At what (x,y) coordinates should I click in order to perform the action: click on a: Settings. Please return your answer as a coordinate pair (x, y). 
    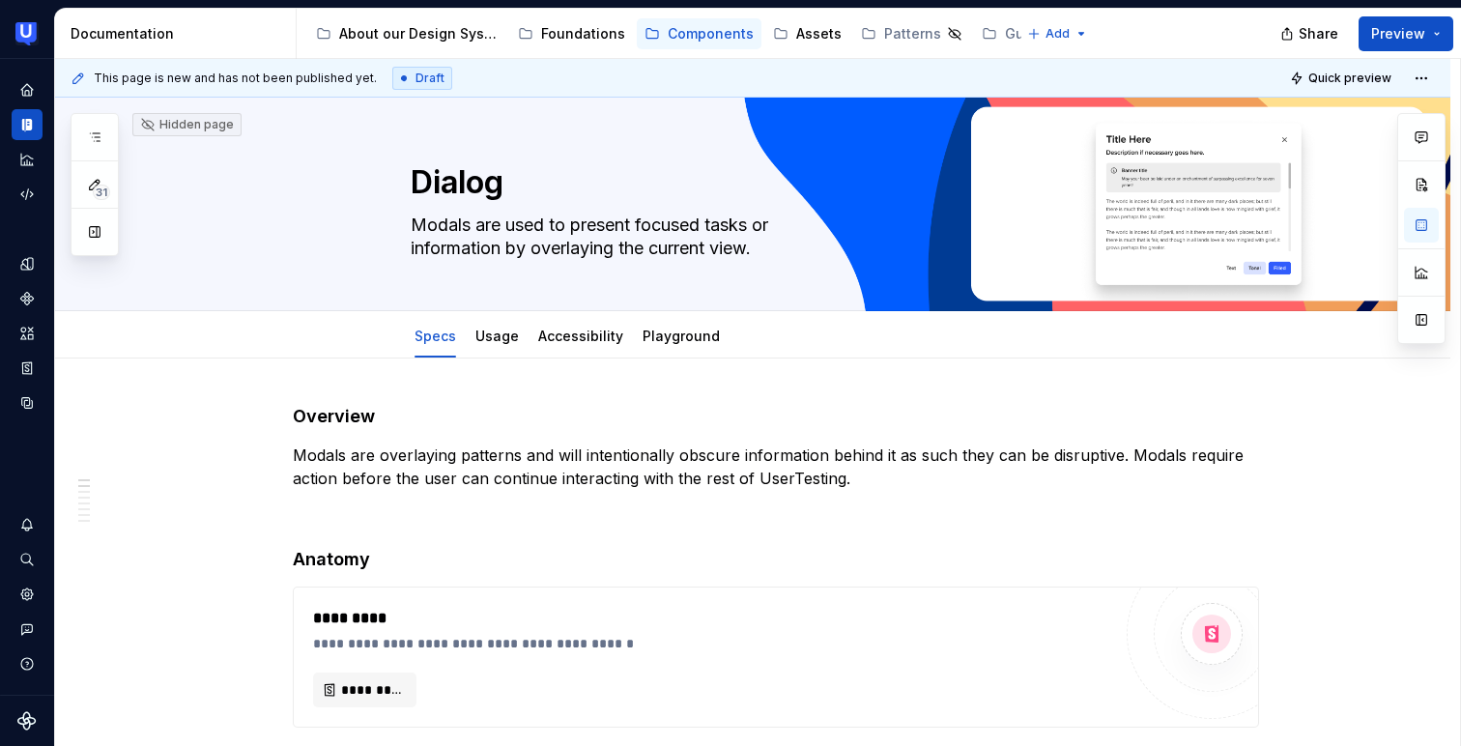
    Looking at the image, I should click on (27, 594).